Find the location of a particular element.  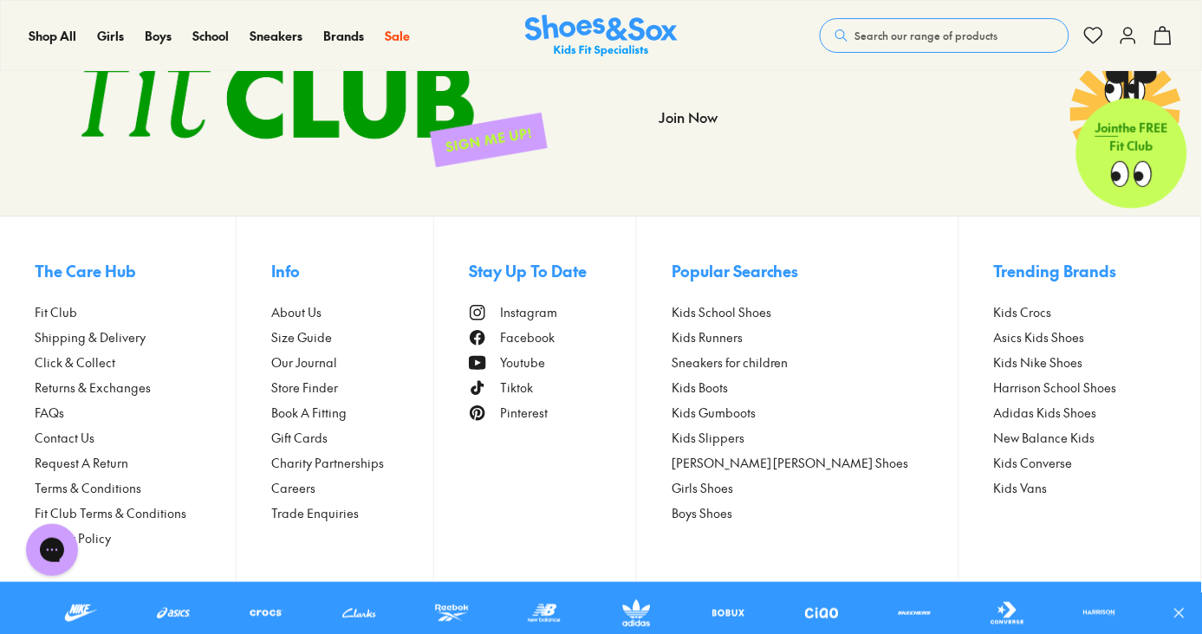

span: Brands is located at coordinates (343, 36).